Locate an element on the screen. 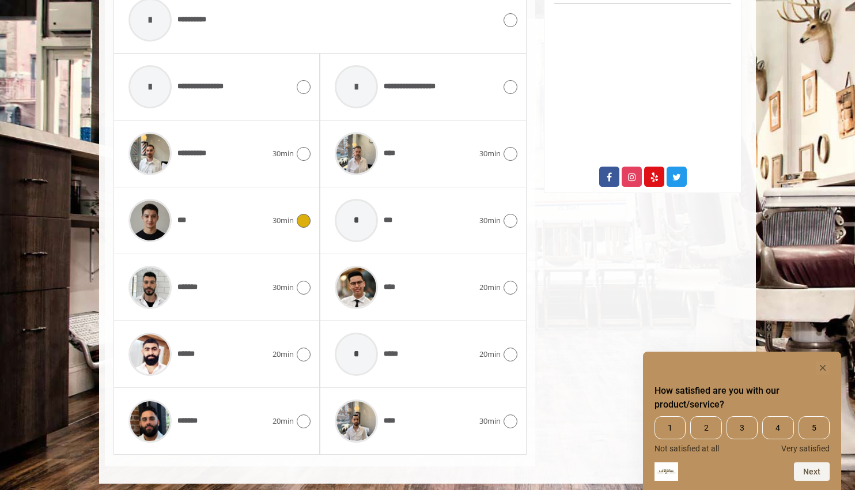 The height and width of the screenshot is (490, 855). h2: How satisfied are you with our product/service? Select an option from 1 to 5, with 1 being Not sa... is located at coordinates (742, 398).